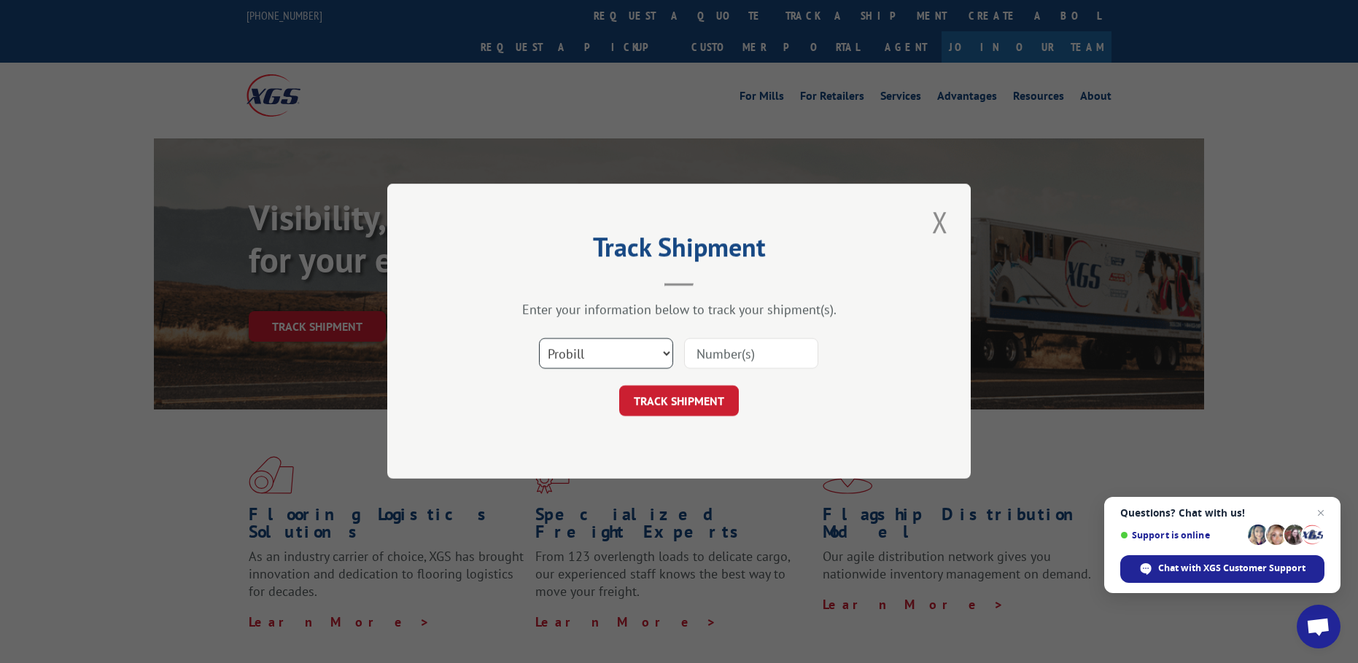 The image size is (1358, 663). Describe the element at coordinates (751, 354) in the screenshot. I see `input: Number(s)` at that location.